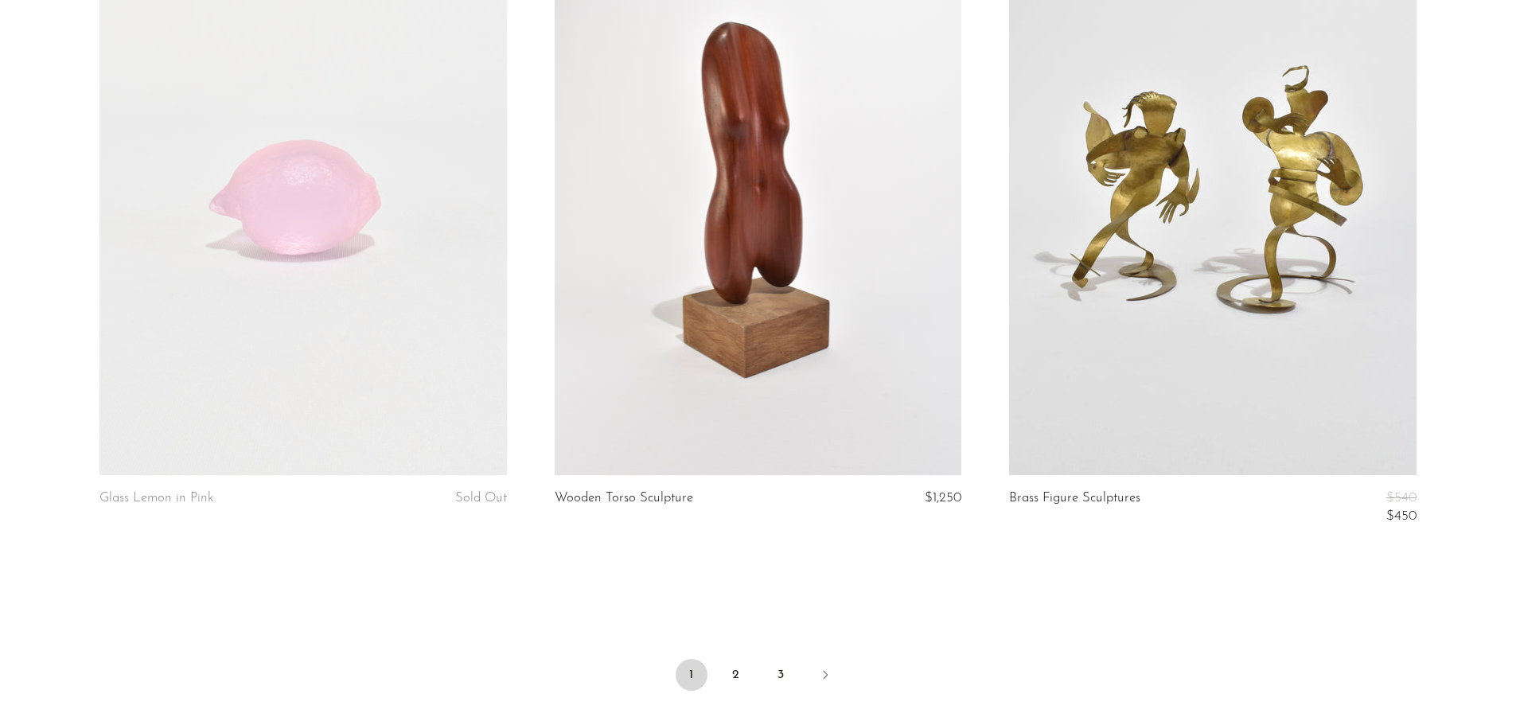  I want to click on a: 2, so click(736, 675).